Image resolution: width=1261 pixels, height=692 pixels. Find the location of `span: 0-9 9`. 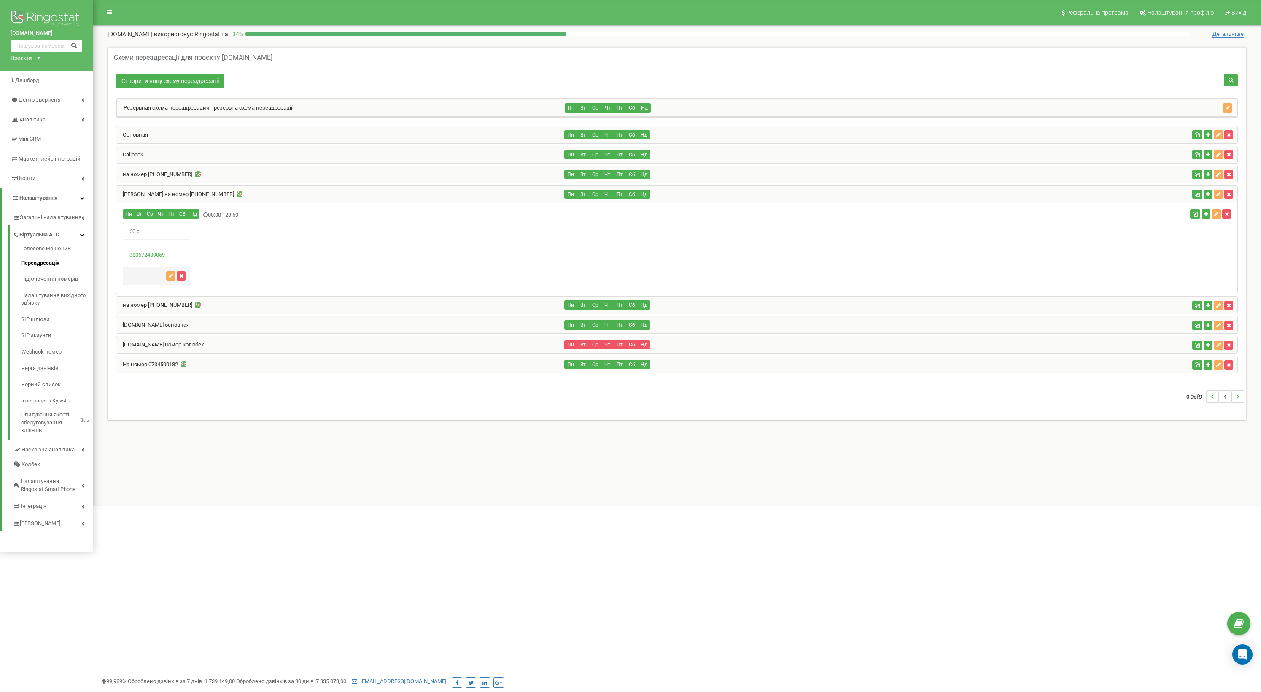

span: 0-9 9 is located at coordinates (1196, 397).